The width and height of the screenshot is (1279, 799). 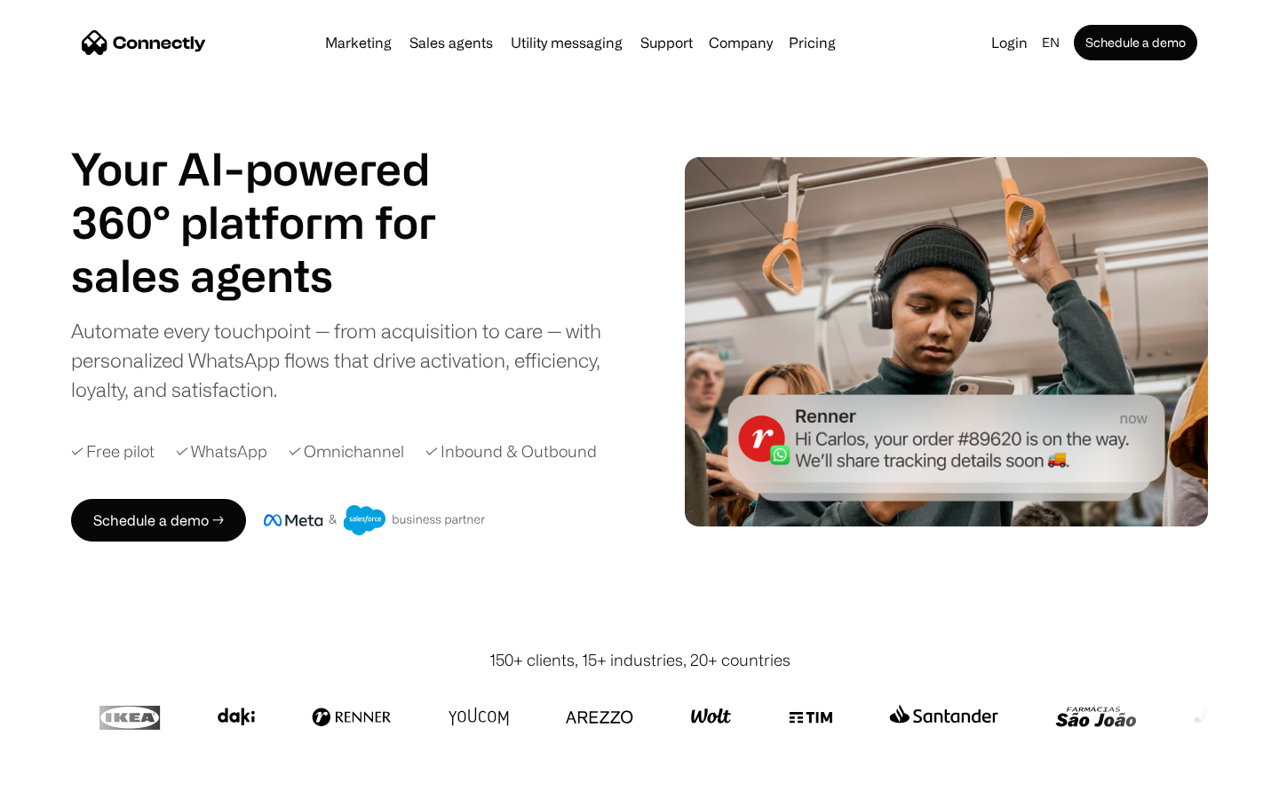 I want to click on a: Pricing, so click(x=812, y=43).